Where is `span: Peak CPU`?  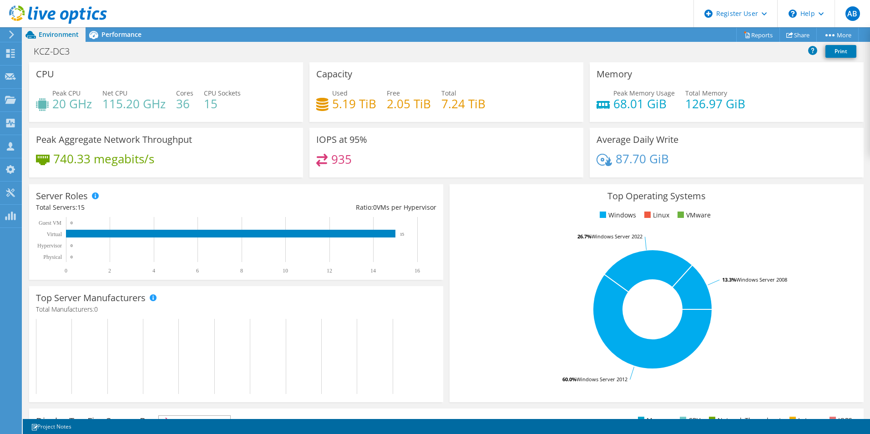 span: Peak CPU is located at coordinates (66, 93).